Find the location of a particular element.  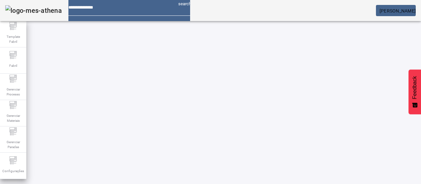

button: Feedback - Mostrar pesquisa is located at coordinates (415, 92).